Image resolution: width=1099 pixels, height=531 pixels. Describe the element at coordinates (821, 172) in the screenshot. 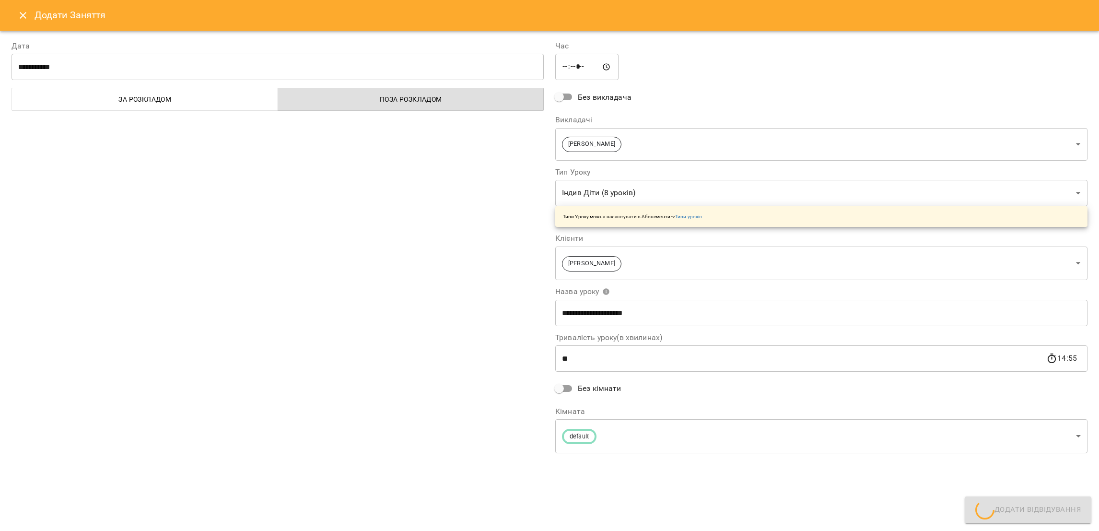

I see `label: Тип Уроку` at that location.